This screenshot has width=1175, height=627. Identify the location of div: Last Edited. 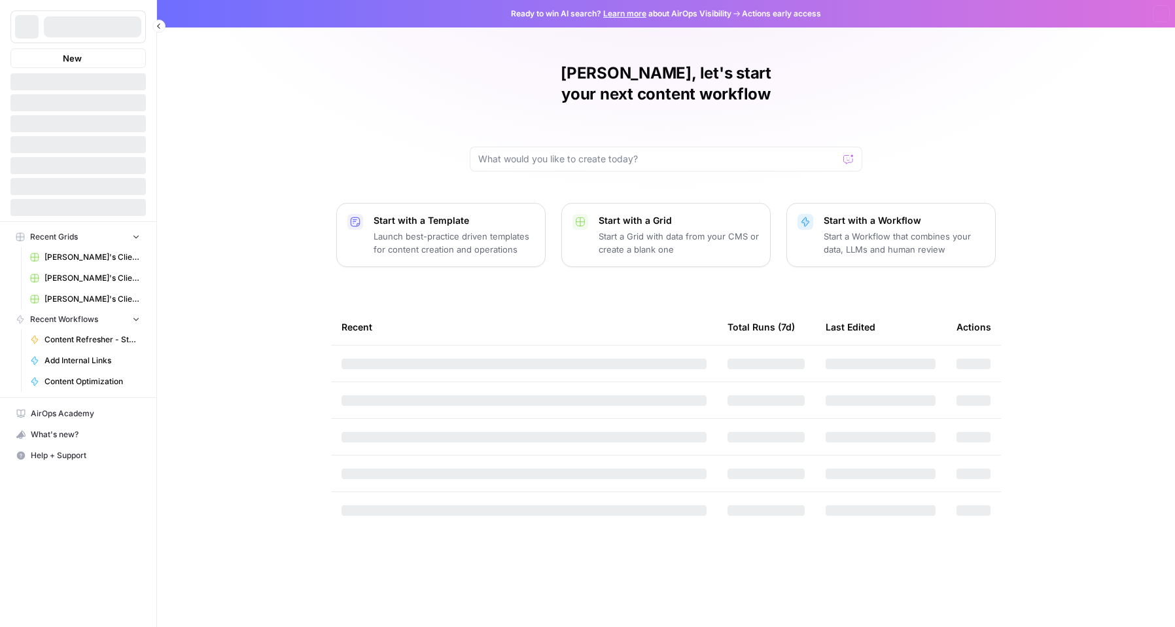
(851, 327).